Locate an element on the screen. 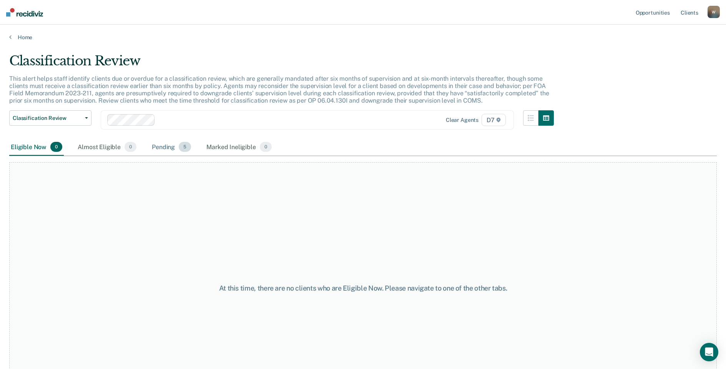  div: Eligible Now0 is located at coordinates (37, 147).